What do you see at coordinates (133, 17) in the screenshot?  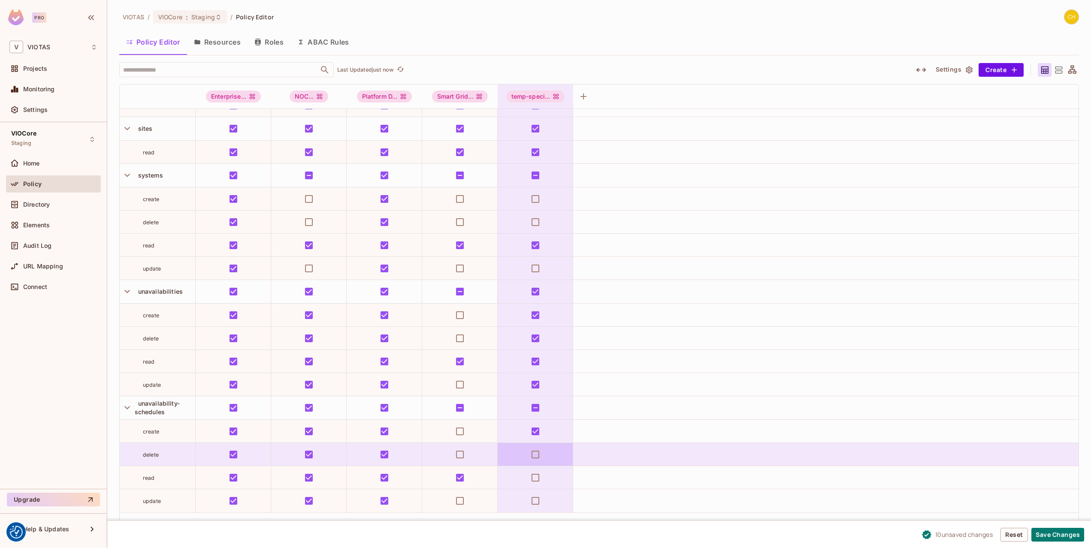 I see `span: the active workspace` at bounding box center [133, 17].